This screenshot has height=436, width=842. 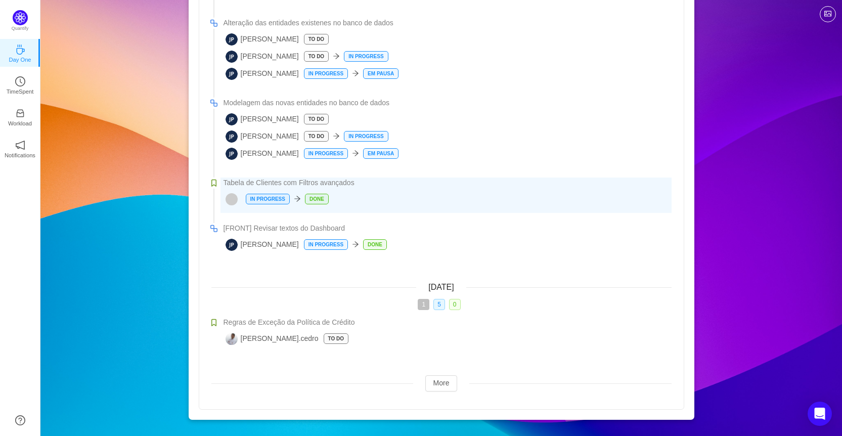 What do you see at coordinates (20, 60) in the screenshot?
I see `p: Day One` at bounding box center [20, 60].